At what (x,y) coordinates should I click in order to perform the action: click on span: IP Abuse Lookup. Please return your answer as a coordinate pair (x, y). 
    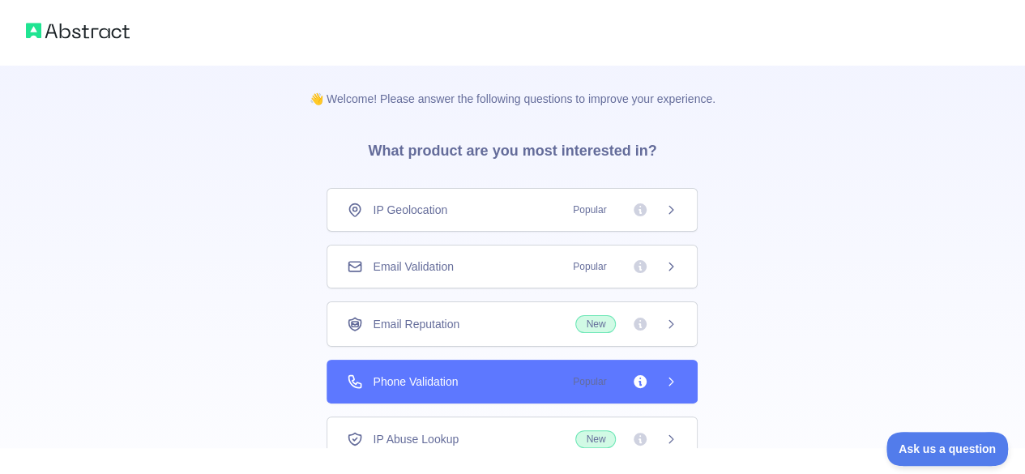
    Looking at the image, I should click on (416, 439).